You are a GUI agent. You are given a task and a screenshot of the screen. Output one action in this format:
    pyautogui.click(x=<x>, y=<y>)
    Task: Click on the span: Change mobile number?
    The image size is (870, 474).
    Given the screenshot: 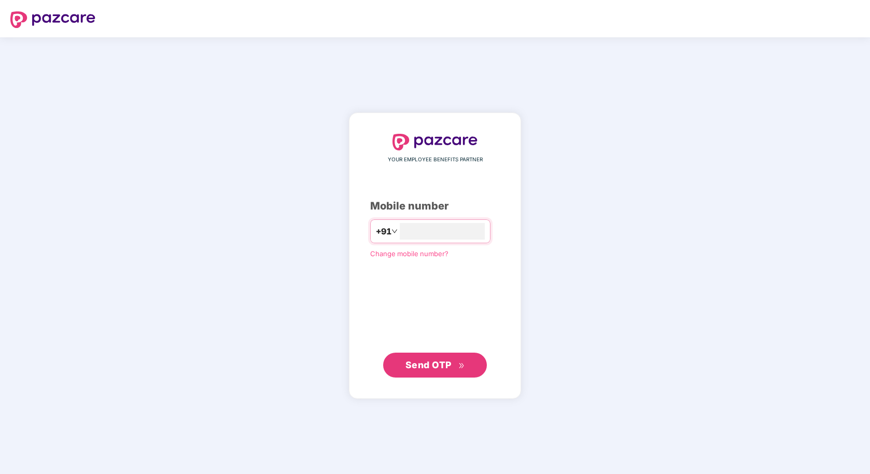 What is the action you would take?
    pyautogui.click(x=409, y=253)
    